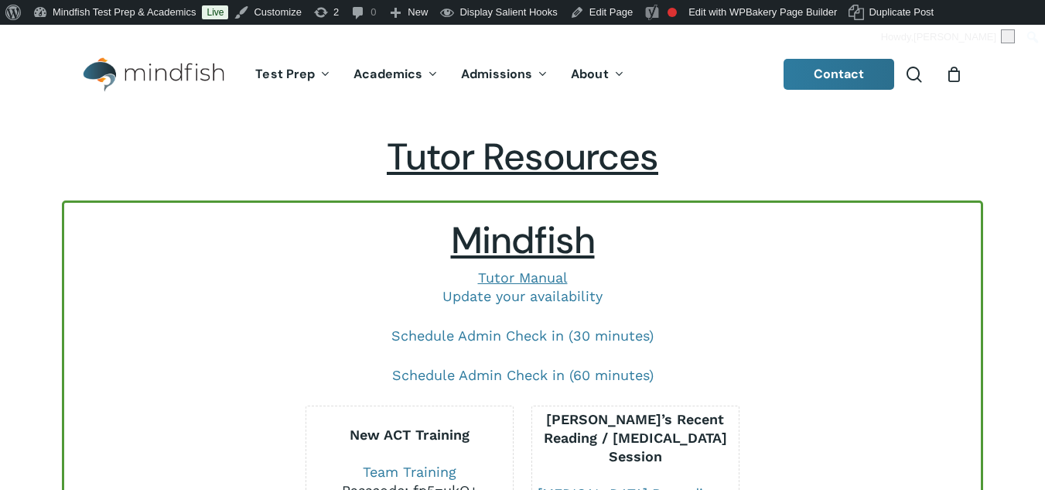 The width and height of the screenshot is (1045, 490). What do you see at coordinates (839, 74) in the screenshot?
I see `span: Contact` at bounding box center [839, 74].